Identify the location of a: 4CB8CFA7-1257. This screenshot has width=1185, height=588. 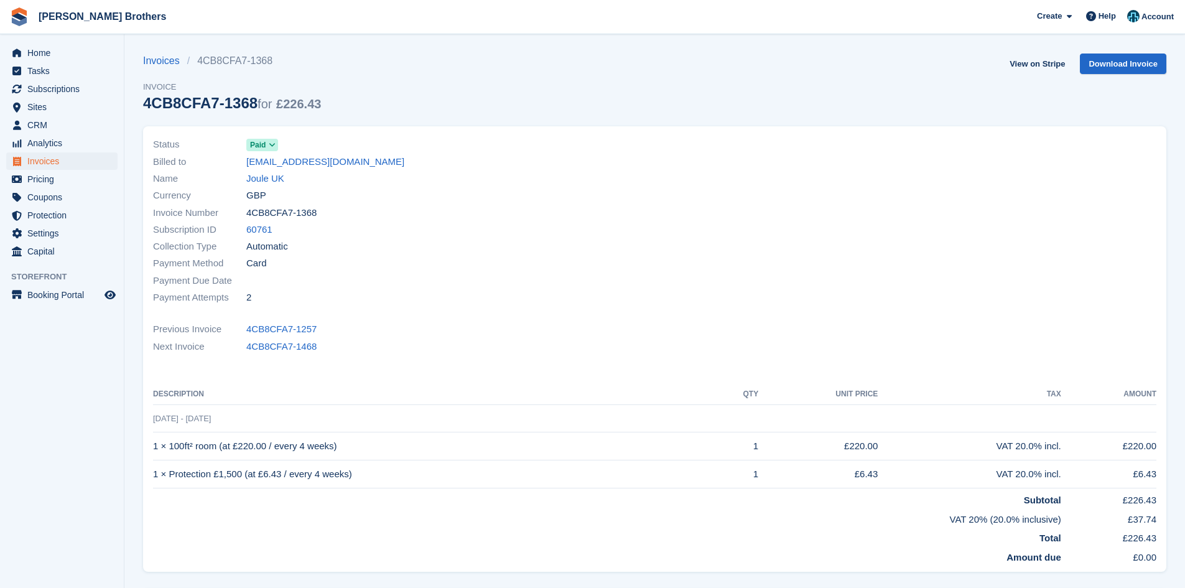
(281, 329).